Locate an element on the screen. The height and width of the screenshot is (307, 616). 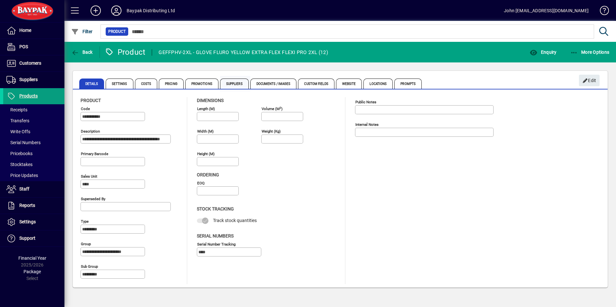
button: Profile is located at coordinates (116, 11).